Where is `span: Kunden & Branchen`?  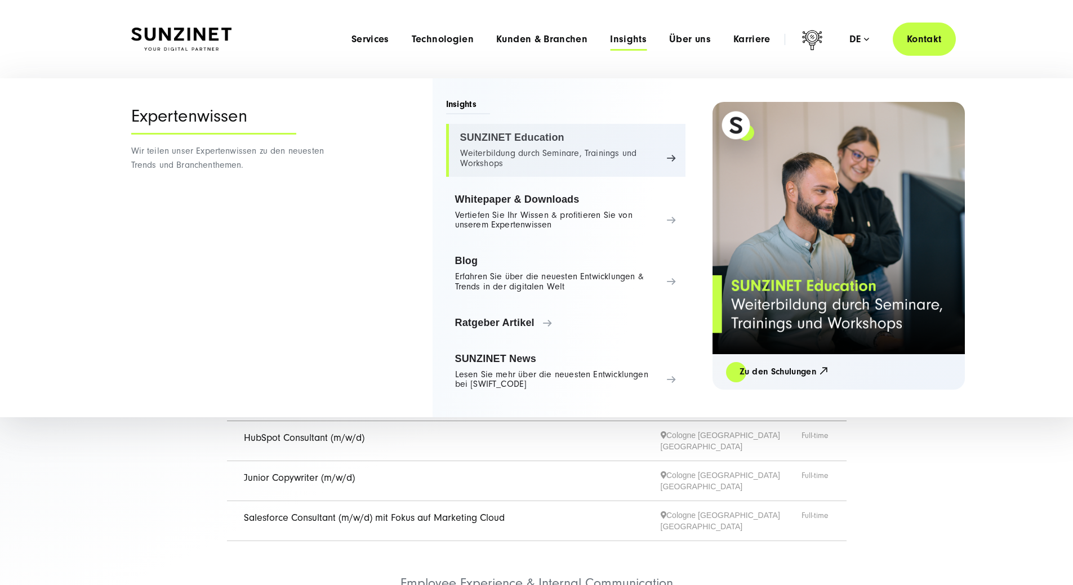 span: Kunden & Branchen is located at coordinates (542, 39).